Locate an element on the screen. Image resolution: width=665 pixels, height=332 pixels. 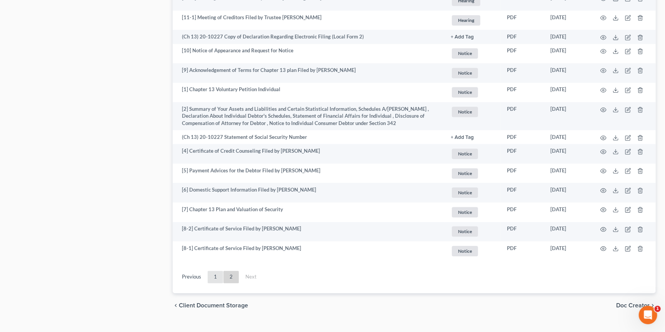
a: Hearing is located at coordinates (472, 20).